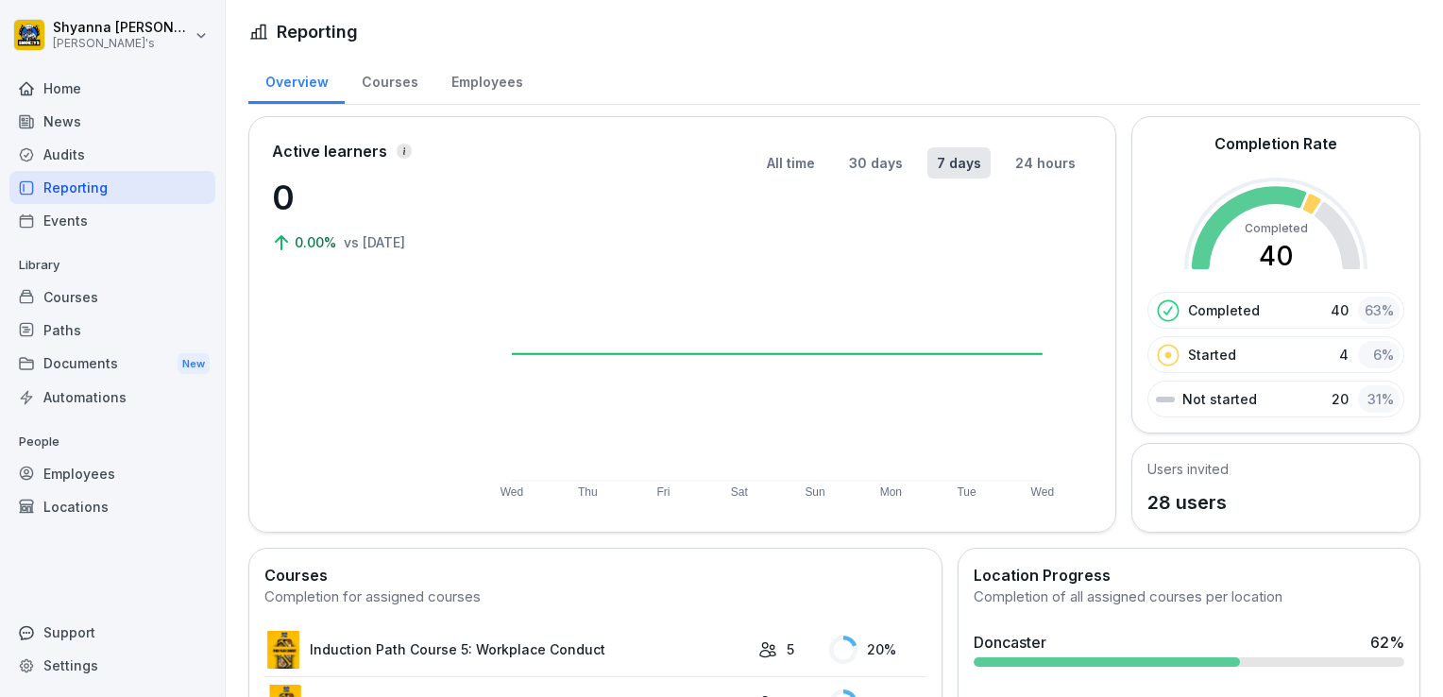 This screenshot has width=1443, height=697. Describe the element at coordinates (1224, 310) in the screenshot. I see `p: Completed` at that location.